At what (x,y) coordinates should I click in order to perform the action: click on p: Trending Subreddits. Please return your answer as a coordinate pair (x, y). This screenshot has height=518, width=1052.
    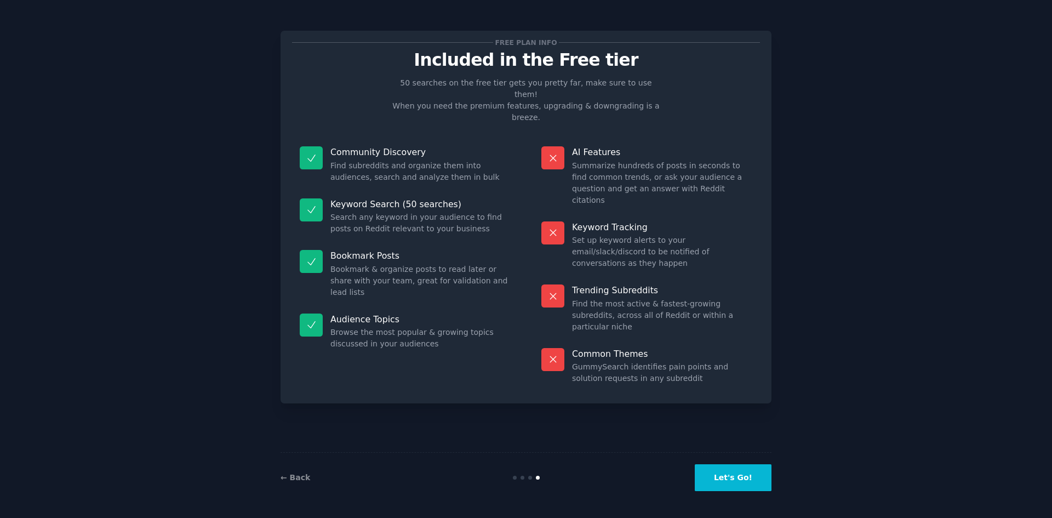
    Looking at the image, I should click on (662, 290).